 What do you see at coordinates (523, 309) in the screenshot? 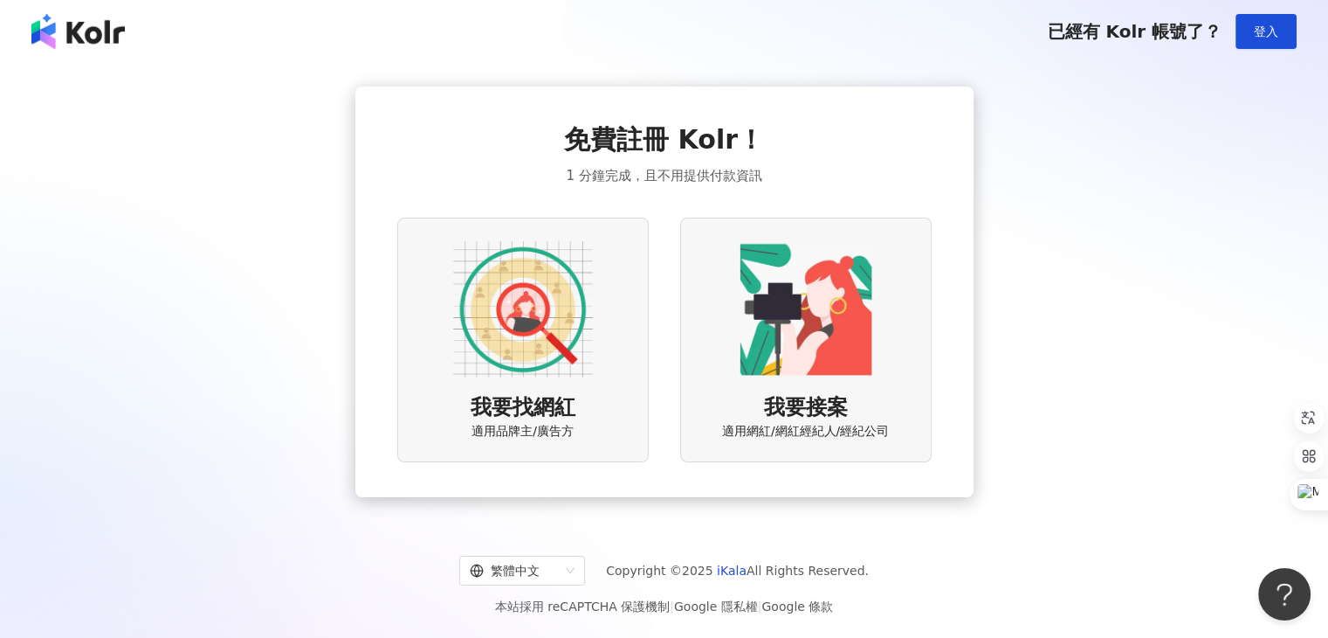
I see `img: AD identity option` at bounding box center [523, 309].